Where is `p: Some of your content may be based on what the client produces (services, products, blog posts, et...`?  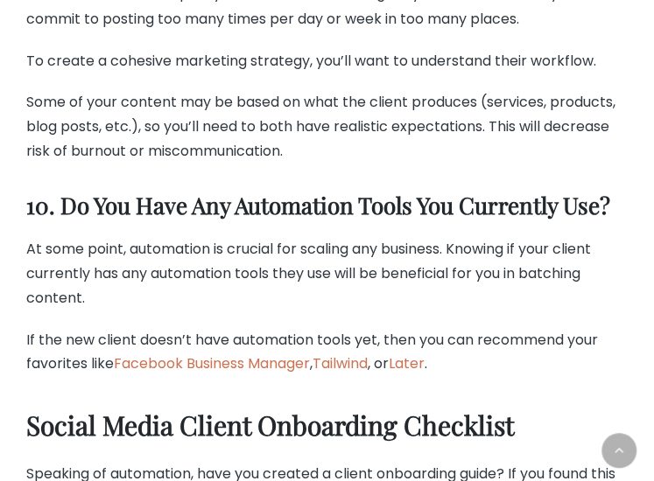 p: Some of your content may be based on what the client produces (services, products, blog posts, et... is located at coordinates (326, 125).